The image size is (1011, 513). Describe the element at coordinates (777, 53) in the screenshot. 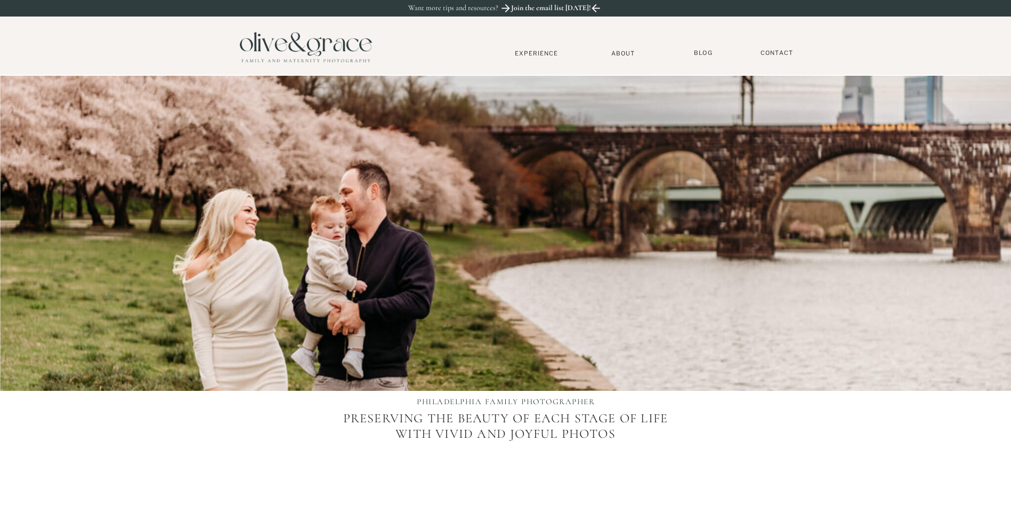

I see `a: Contact` at that location.